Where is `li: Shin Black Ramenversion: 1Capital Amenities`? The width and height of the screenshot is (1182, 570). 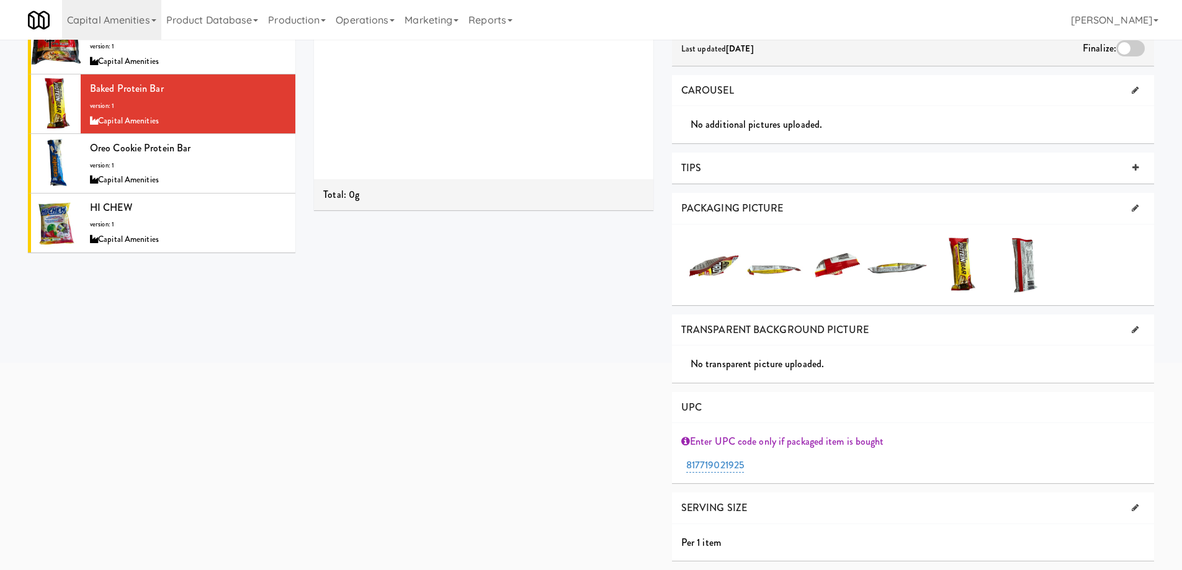 li: Shin Black Ramenversion: 1Capital Amenities is located at coordinates (161, 45).